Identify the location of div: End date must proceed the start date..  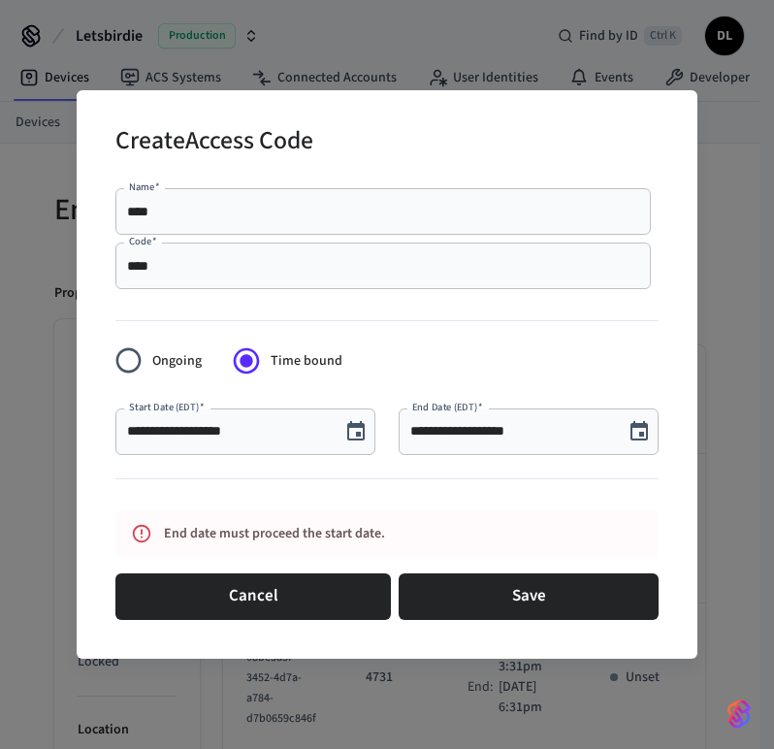
(369, 534).